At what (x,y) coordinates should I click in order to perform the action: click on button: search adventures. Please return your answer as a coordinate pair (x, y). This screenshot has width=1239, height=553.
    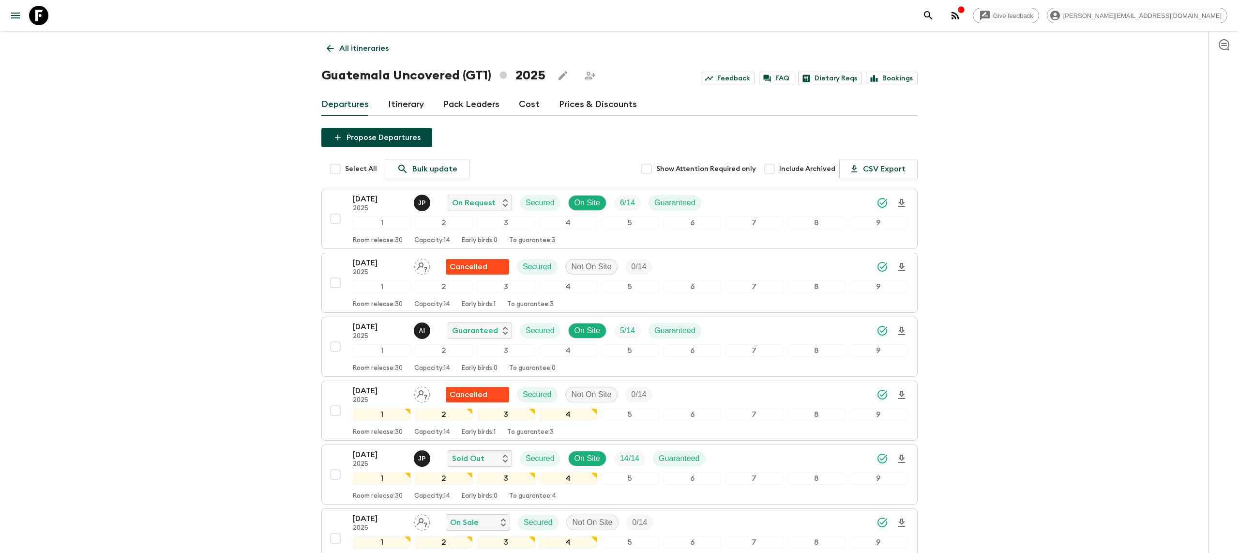
    Looking at the image, I should click on (928, 15).